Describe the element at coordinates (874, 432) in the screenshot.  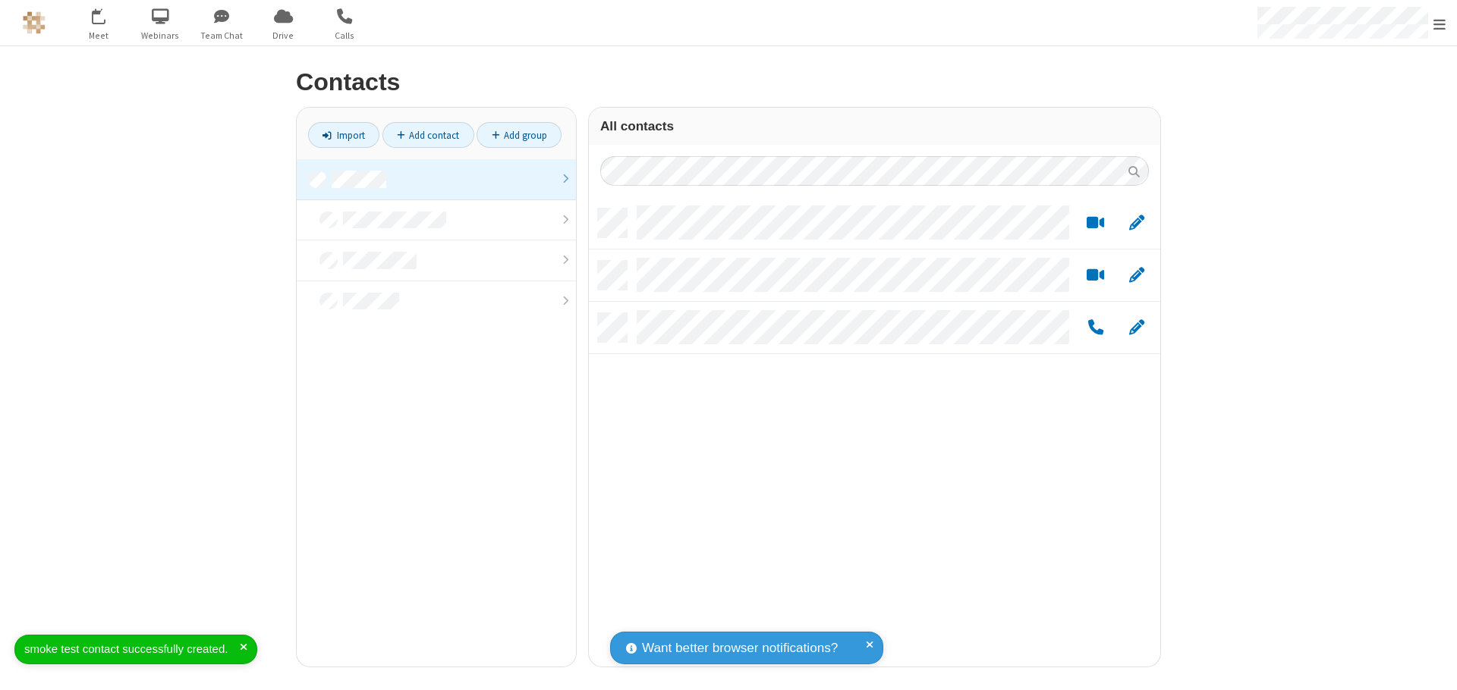
I see `div: grid` at that location.